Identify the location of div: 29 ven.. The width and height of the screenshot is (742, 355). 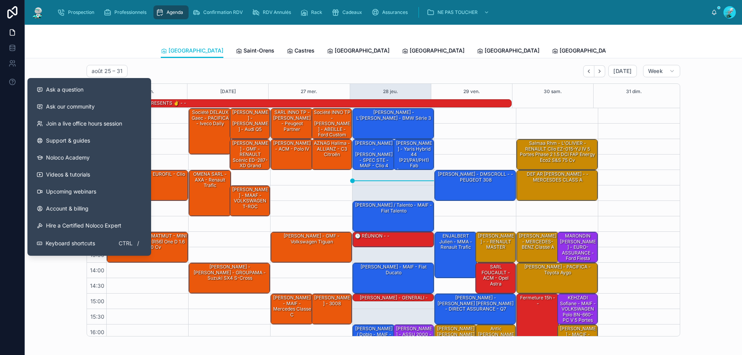
(472, 92).